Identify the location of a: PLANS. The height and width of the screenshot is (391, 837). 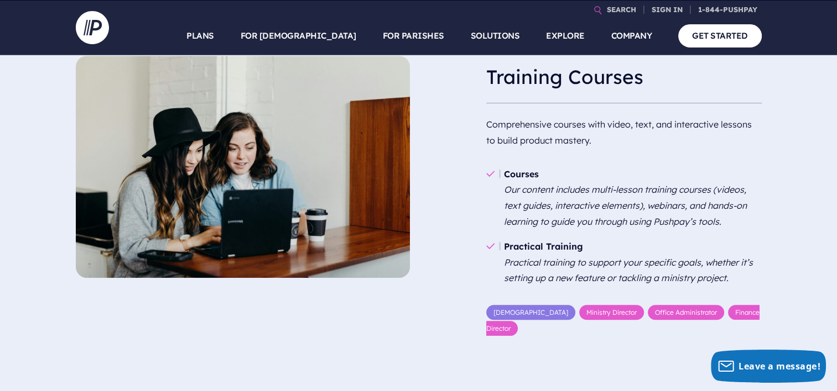
(200, 36).